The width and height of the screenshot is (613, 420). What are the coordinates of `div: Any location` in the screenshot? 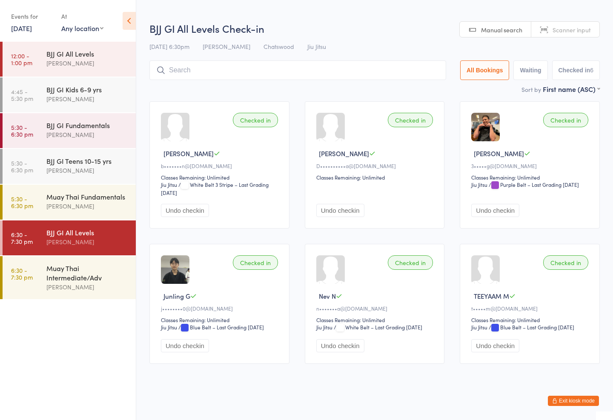 It's located at (82, 28).